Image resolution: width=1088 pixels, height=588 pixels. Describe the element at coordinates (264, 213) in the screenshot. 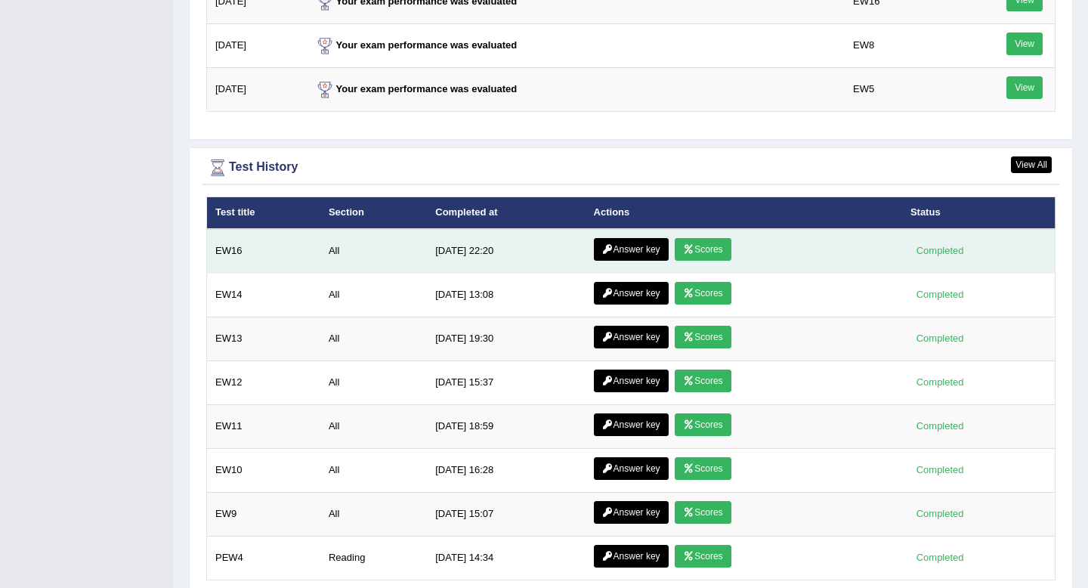

I see `th: Test title` at that location.